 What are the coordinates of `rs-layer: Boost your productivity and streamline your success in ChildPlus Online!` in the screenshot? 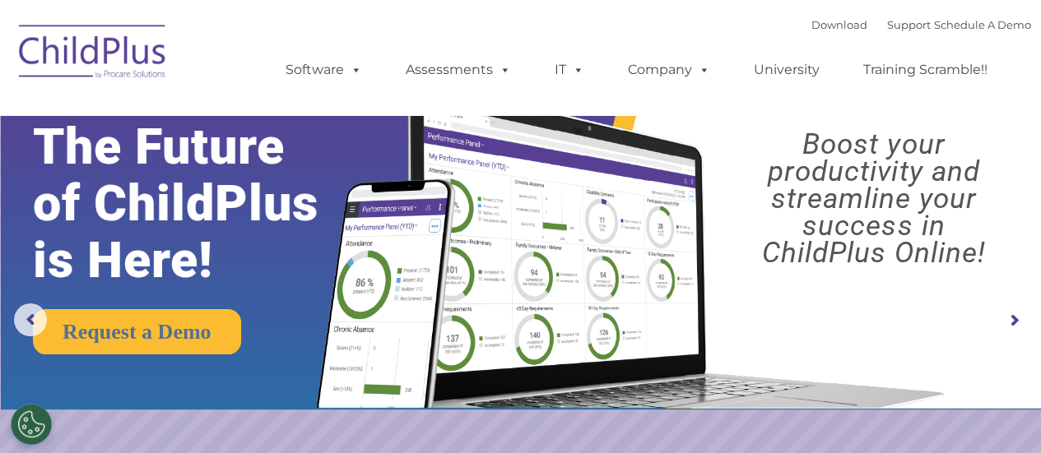 It's located at (873, 198).